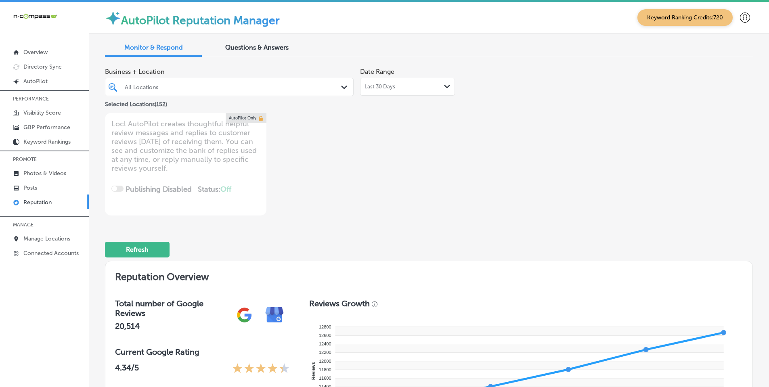  Describe the element at coordinates (325, 378) in the screenshot. I see `tspan: 11600` at that location.